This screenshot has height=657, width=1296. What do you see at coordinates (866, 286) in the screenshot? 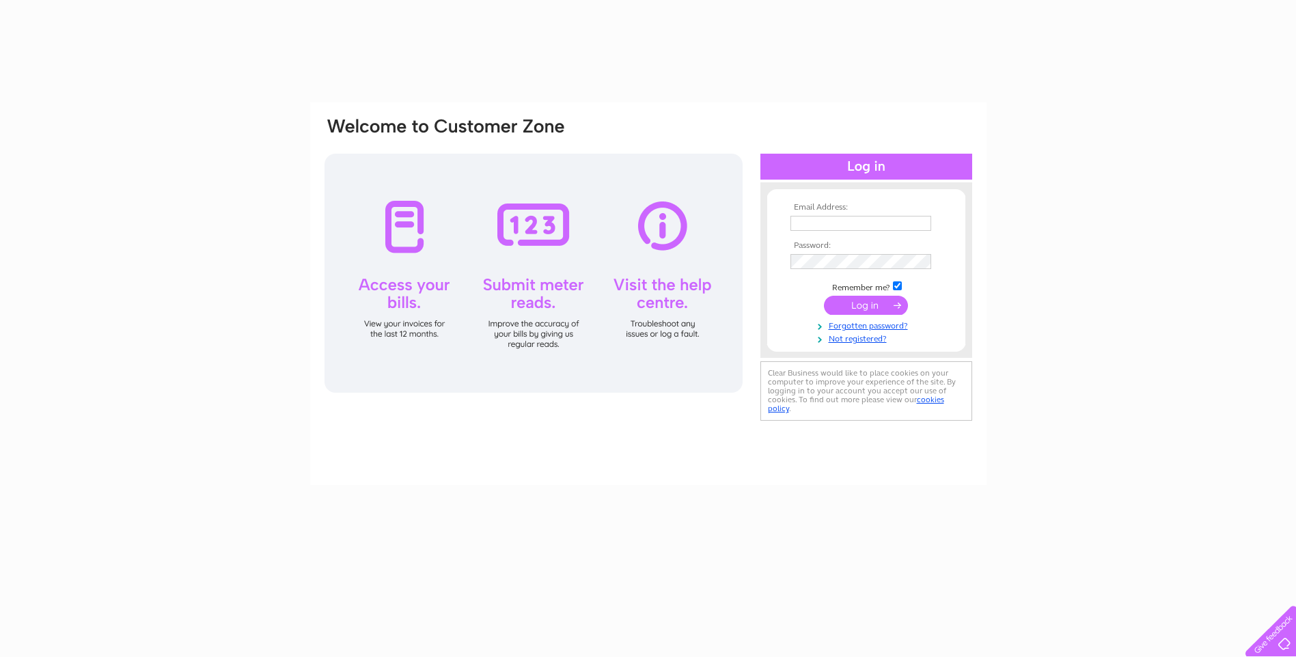
I see `td: Remember me?` at bounding box center [866, 286].